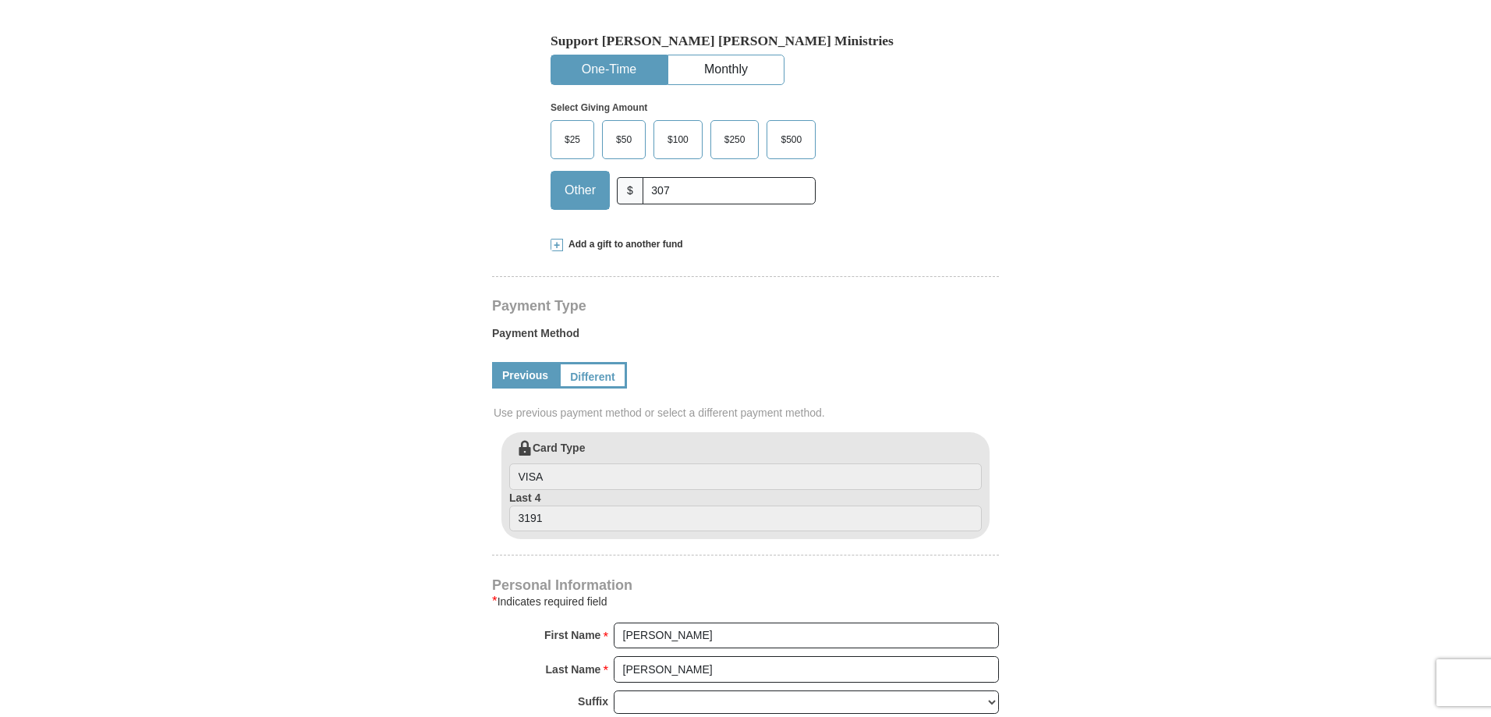 This screenshot has height=717, width=1491. I want to click on span: $50, so click(624, 140).